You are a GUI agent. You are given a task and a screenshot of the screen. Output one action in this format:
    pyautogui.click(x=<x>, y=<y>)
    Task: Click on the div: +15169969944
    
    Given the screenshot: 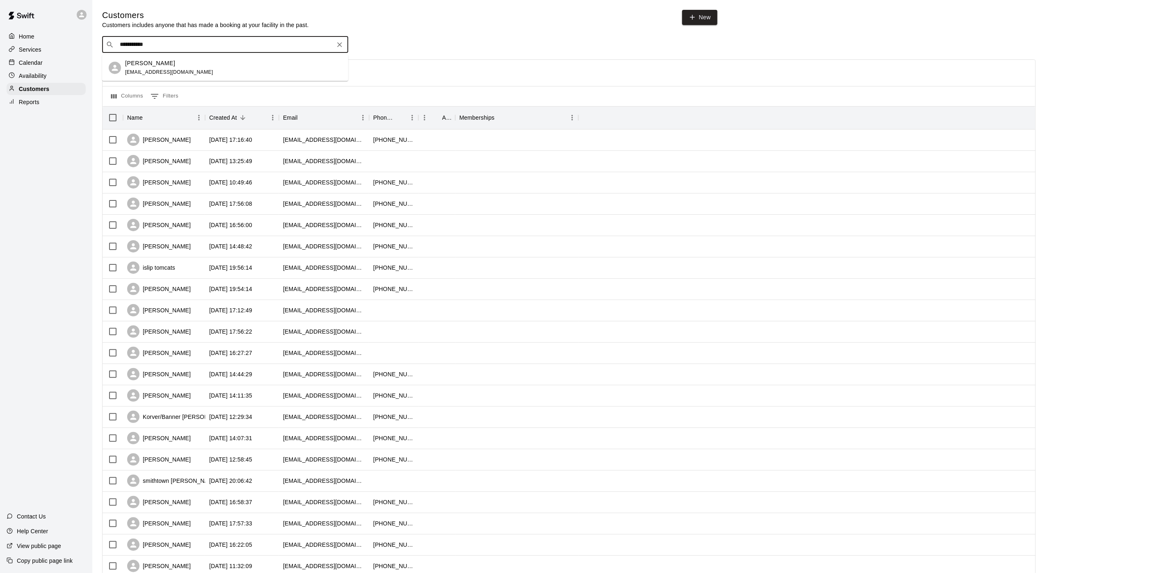 What is the action you would take?
    pyautogui.click(x=394, y=289)
    